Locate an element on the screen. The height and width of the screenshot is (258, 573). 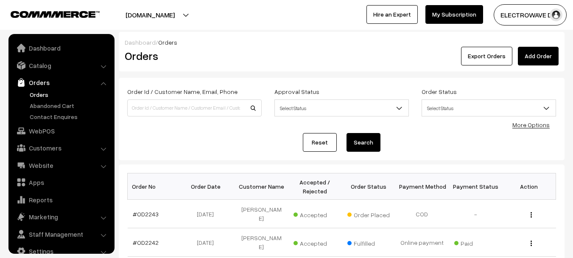
th: Customer Name is located at coordinates (261, 186).